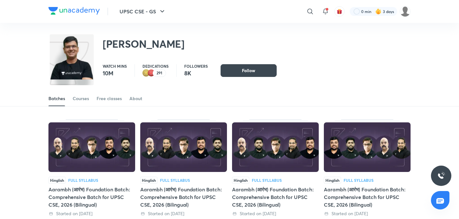 The height and width of the screenshot is (219, 459). I want to click on p: Watch mins, so click(115, 66).